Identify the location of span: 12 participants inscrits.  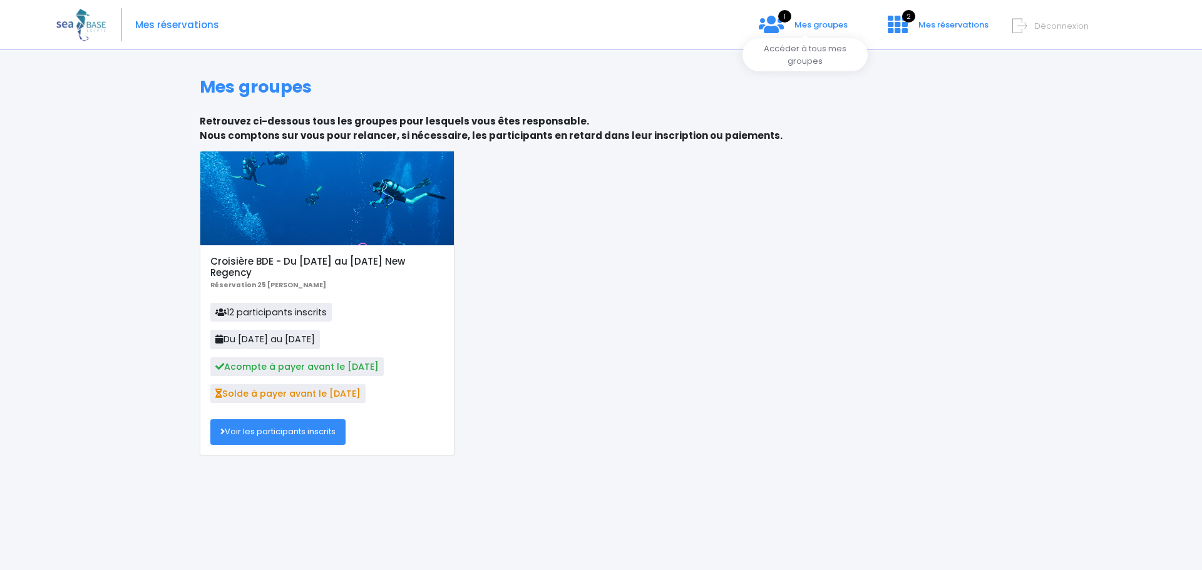
(271, 312).